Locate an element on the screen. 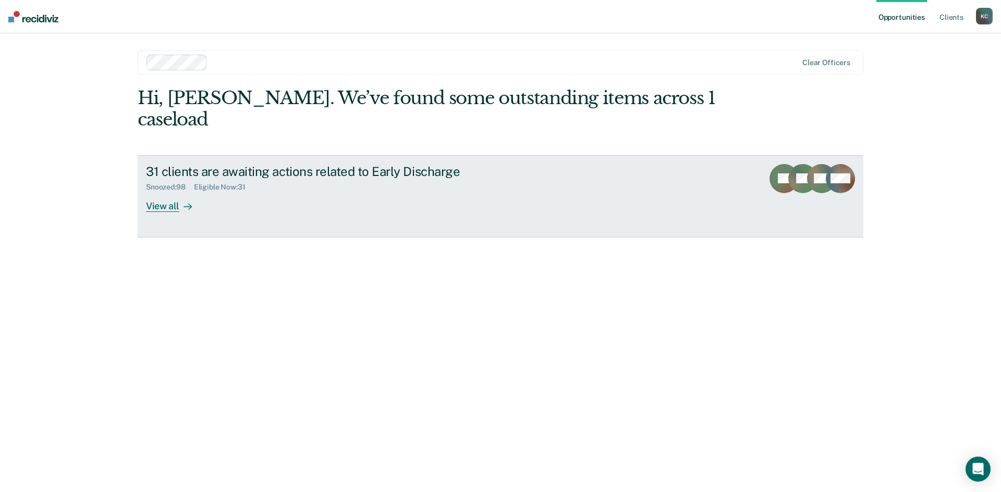  div: Clear officers is located at coordinates (826, 63).